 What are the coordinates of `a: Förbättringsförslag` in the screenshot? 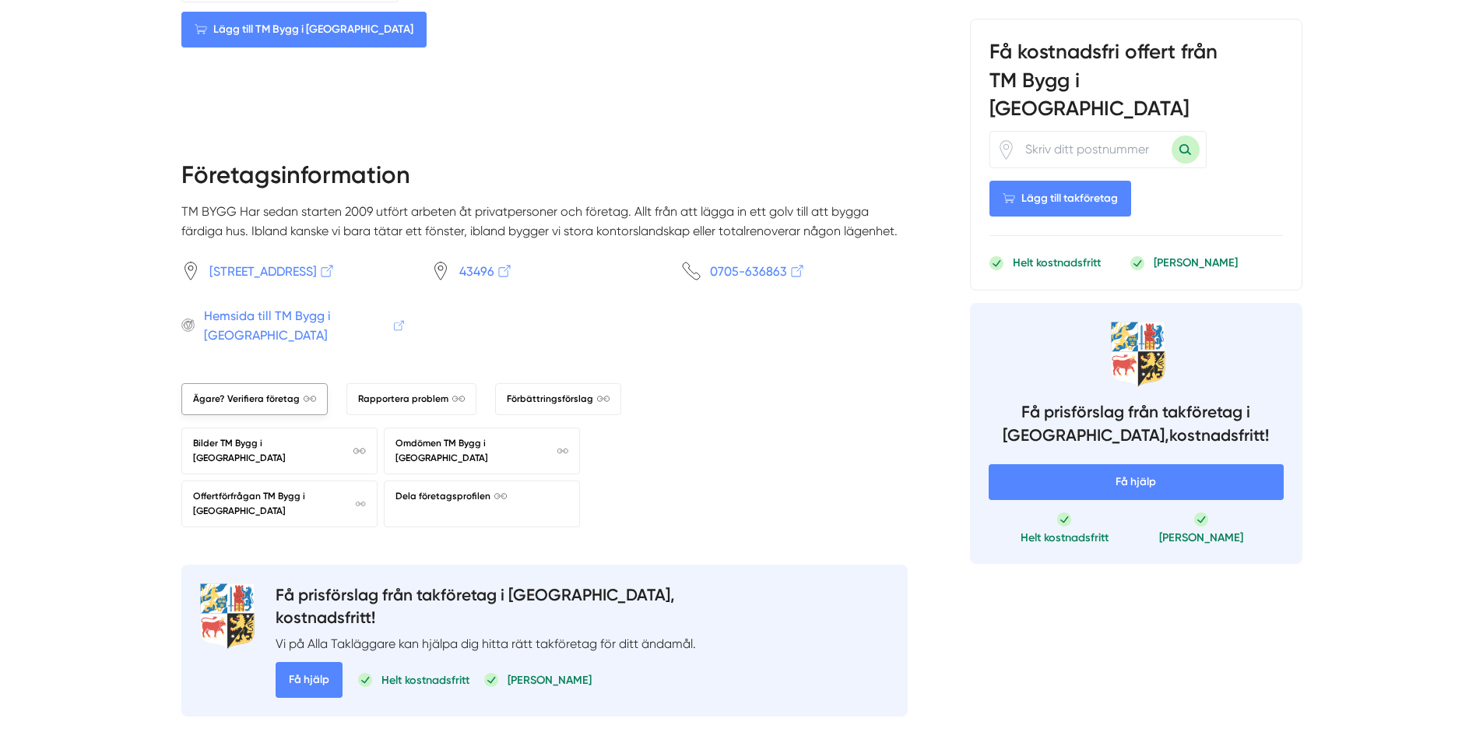 It's located at (558, 399).